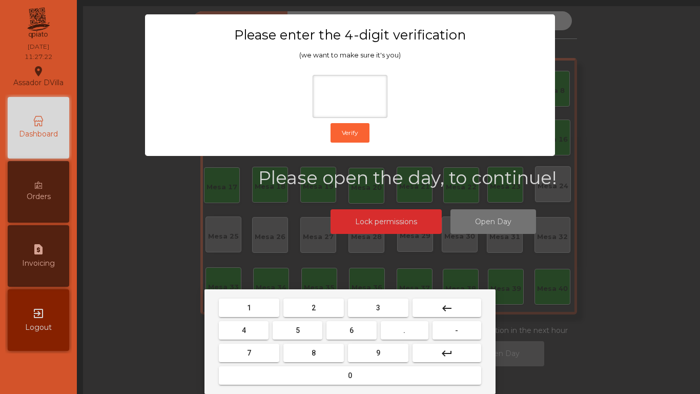 The width and height of the screenshot is (700, 394). Describe the element at coordinates (447, 308) in the screenshot. I see `mat-icon: keyboard_backspace` at that location.